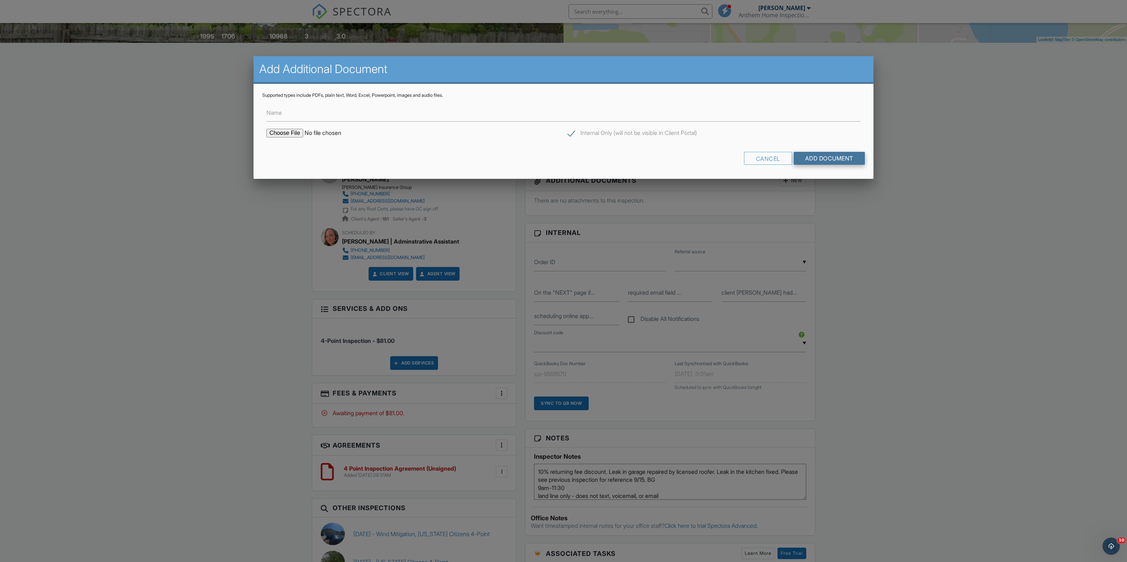  What do you see at coordinates (274, 113) in the screenshot?
I see `label: Name` at bounding box center [274, 113].